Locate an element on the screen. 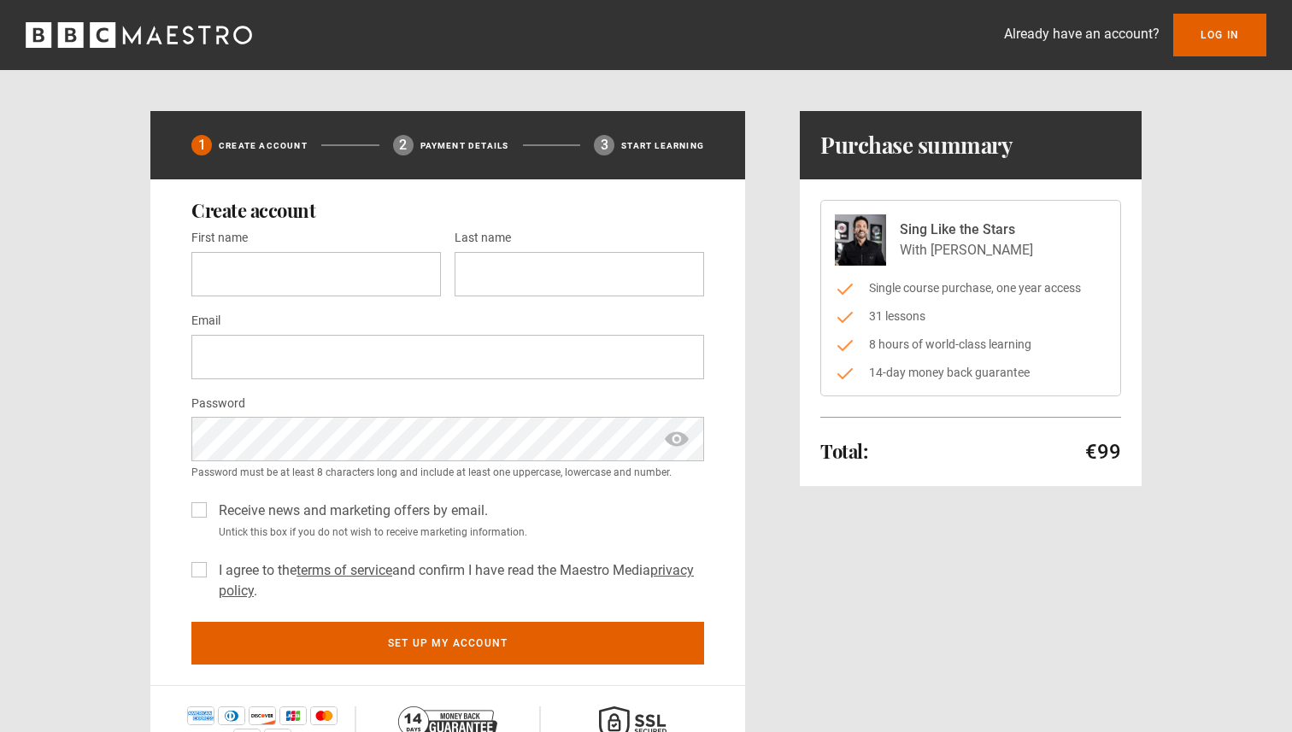  li: Single course purchase, one year access is located at coordinates (971, 288).